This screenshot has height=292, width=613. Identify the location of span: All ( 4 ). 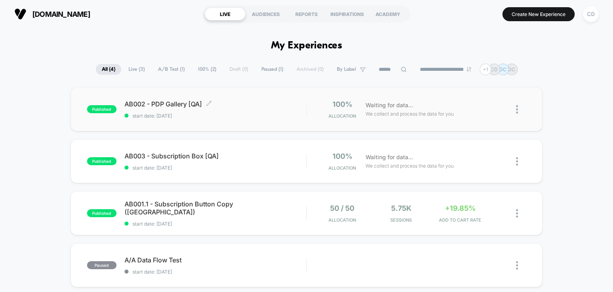
(109, 69).